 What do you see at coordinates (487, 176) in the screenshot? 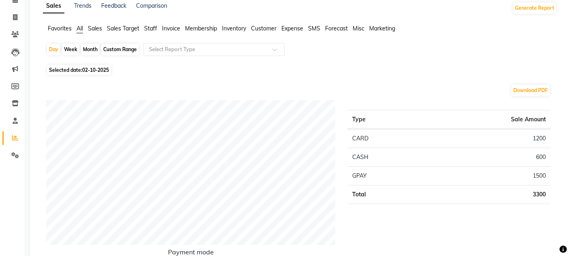
I see `td: 1500` at bounding box center [487, 176].